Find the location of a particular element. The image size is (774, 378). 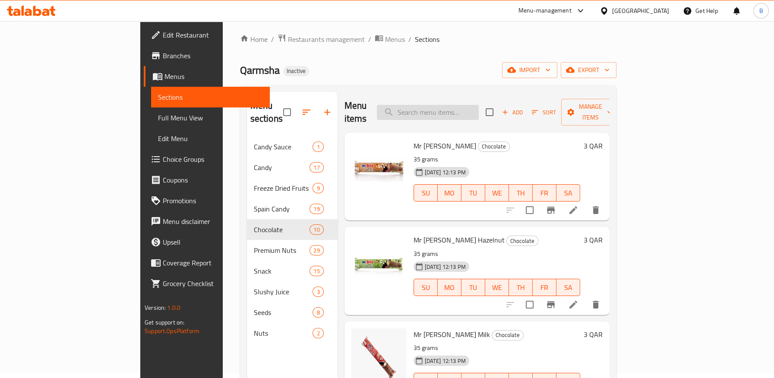

a: Edit Menu is located at coordinates (210, 139).